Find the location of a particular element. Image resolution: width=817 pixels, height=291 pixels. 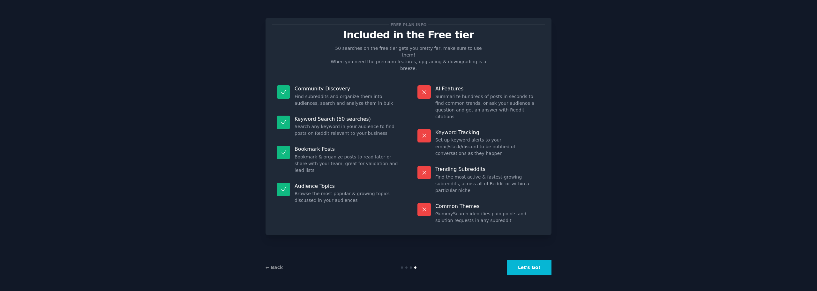

span: Free plan info is located at coordinates (408, 25).